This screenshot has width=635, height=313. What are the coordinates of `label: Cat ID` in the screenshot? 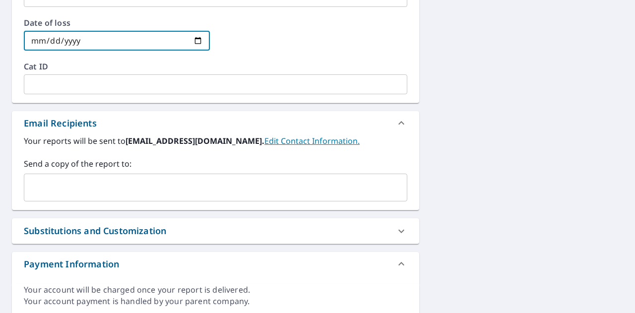 It's located at (215, 66).